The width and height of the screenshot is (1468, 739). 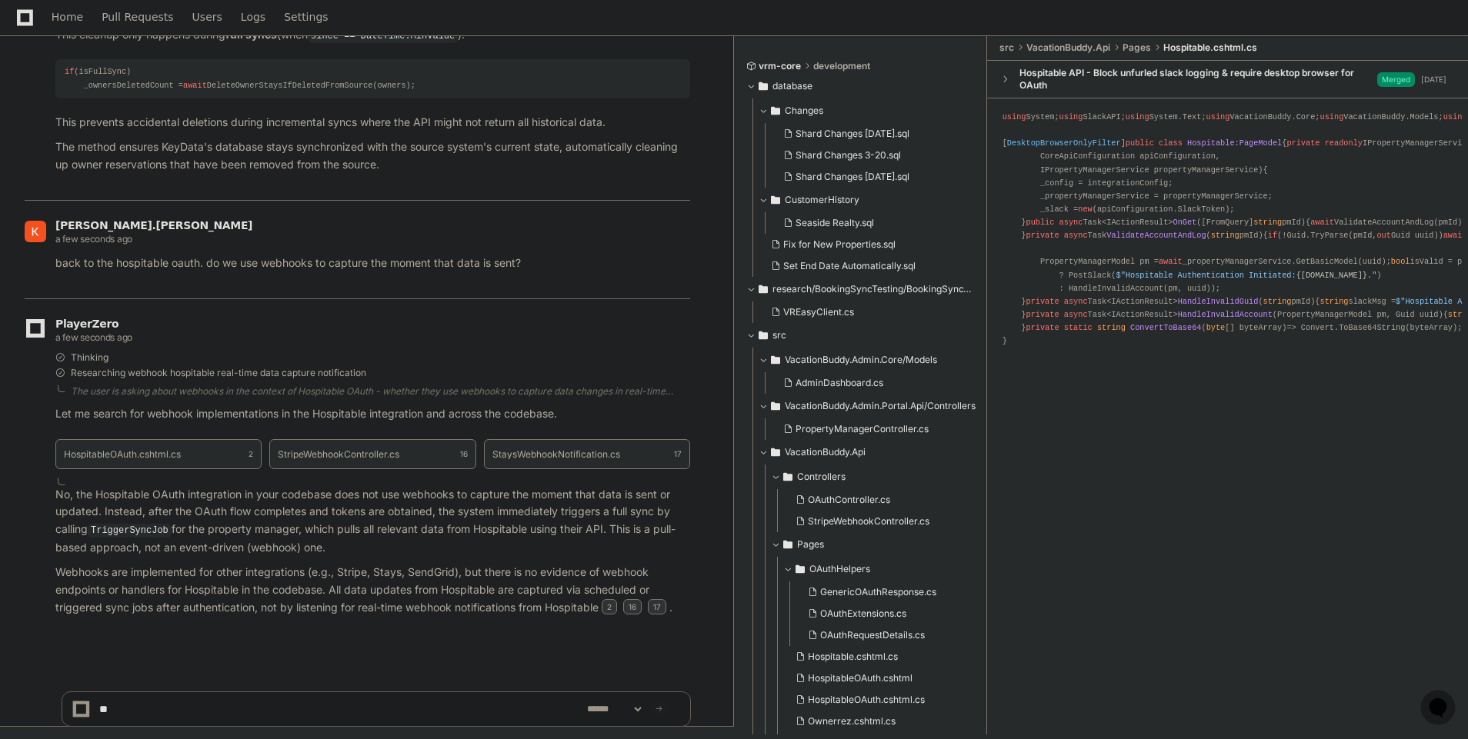 I want to click on button: StripeWebhookController.cs16, so click(x=372, y=454).